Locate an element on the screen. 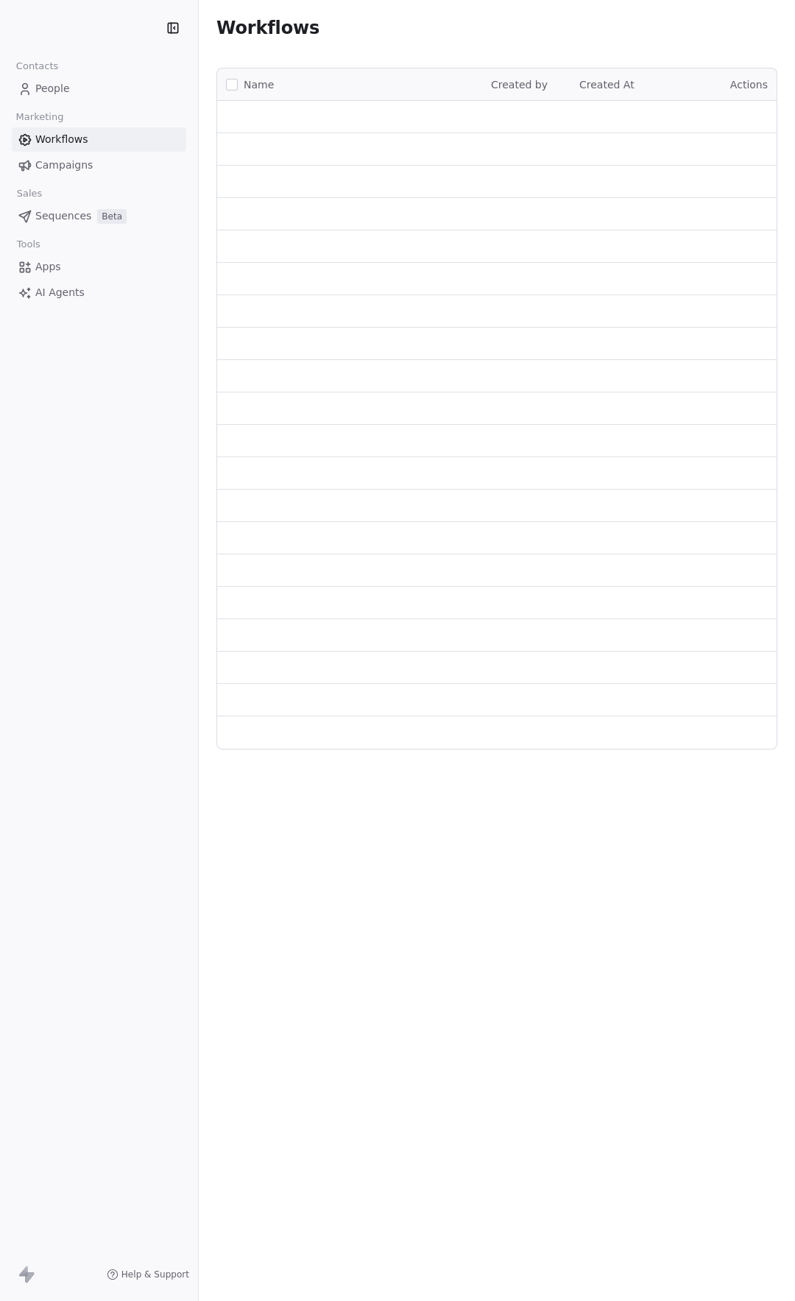 The image size is (795, 1301). span: Marketing is located at coordinates (40, 117).